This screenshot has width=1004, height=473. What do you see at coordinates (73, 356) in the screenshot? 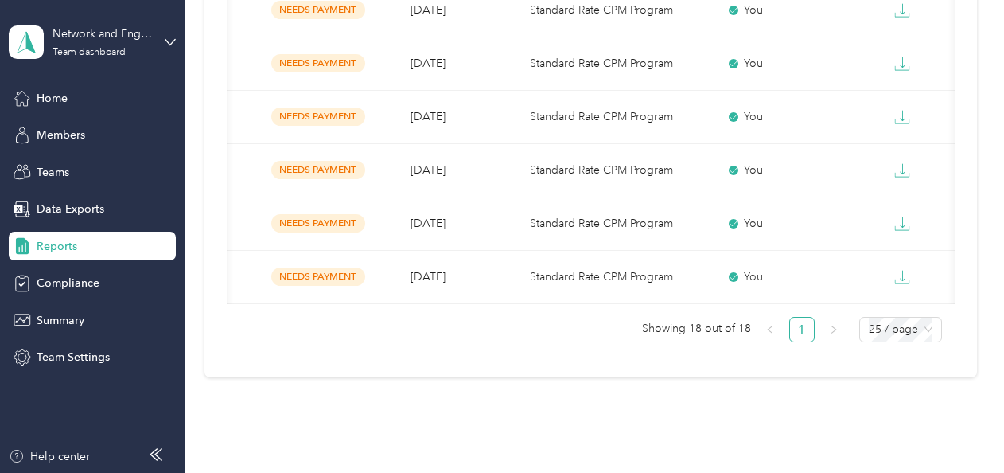
I see `span: Team Settings` at bounding box center [73, 356].